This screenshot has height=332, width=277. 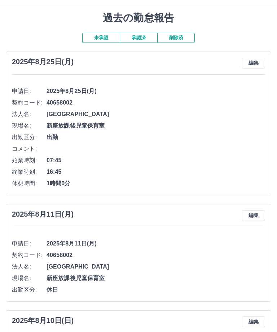 What do you see at coordinates (156, 172) in the screenshot?
I see `span: 16:45` at bounding box center [156, 172].